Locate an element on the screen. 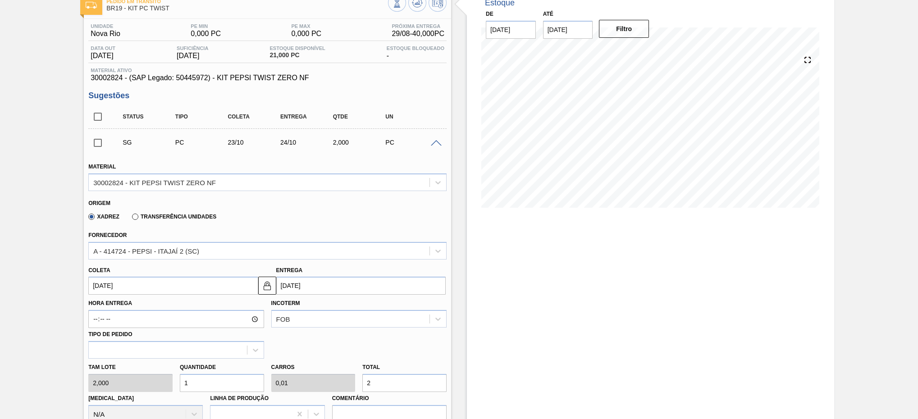  div: 30002824 - KIT PEPSI TWIST ZERO NF is located at coordinates (155, 182).